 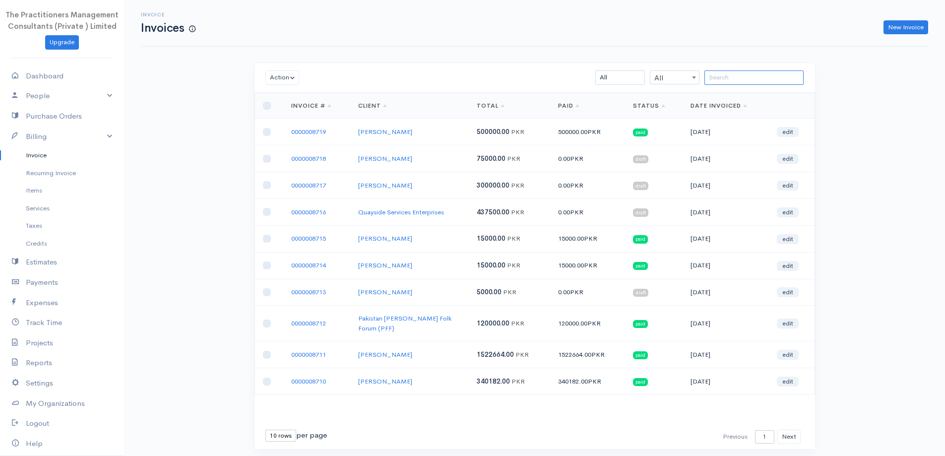 I want to click on td: 120000.00, so click(x=587, y=323).